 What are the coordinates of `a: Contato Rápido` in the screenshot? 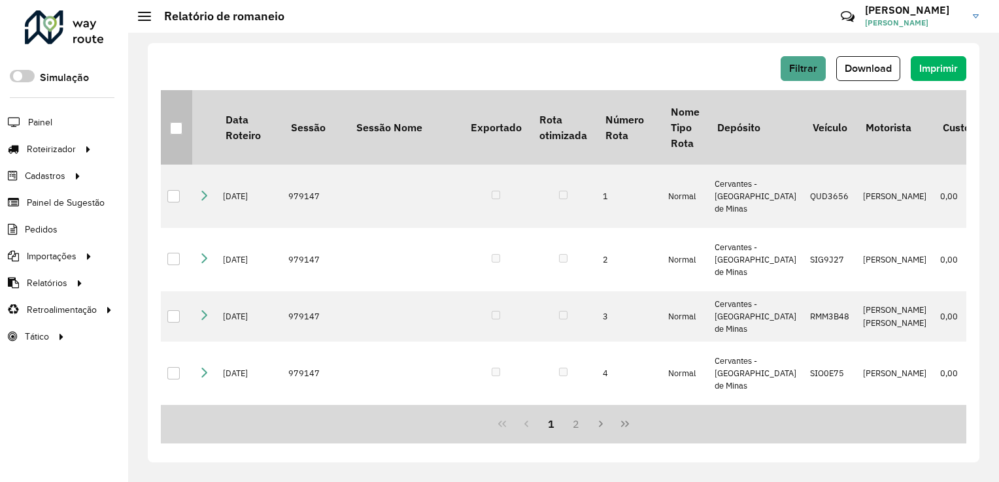 It's located at (847, 16).